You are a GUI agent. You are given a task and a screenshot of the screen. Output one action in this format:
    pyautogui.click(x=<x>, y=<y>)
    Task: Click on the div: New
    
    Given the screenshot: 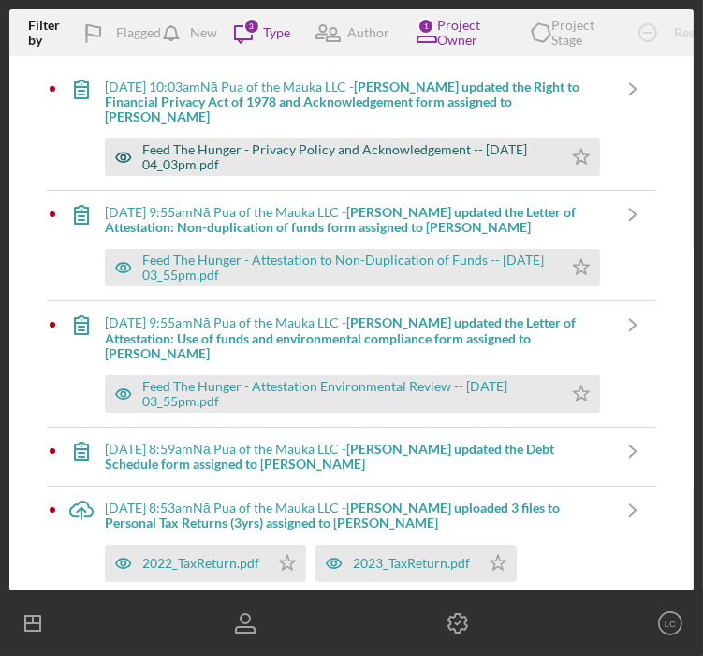 What is the action you would take?
    pyautogui.click(x=203, y=33)
    